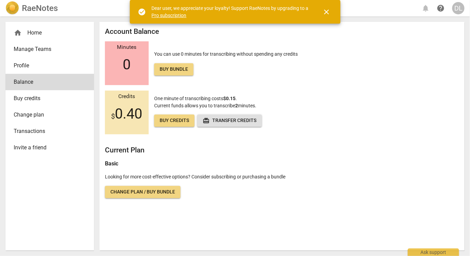 The image size is (470, 256). I want to click on h2: Current Plan, so click(282, 150).